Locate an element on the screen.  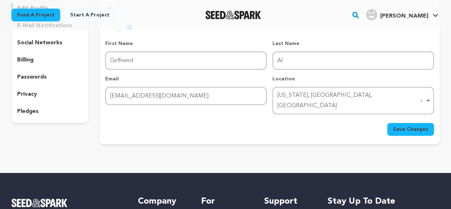
p: Email is located at coordinates (186, 79).